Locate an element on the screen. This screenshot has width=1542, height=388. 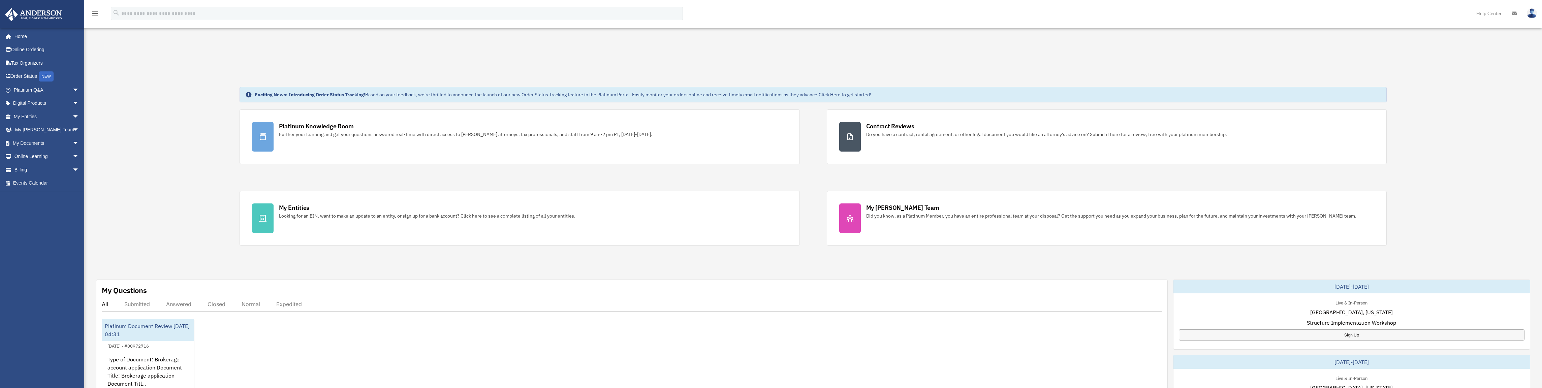
div: Did you know, as a Platinum Member, you have an entire professional team at your disposal? Get th... is located at coordinates (1111, 216).